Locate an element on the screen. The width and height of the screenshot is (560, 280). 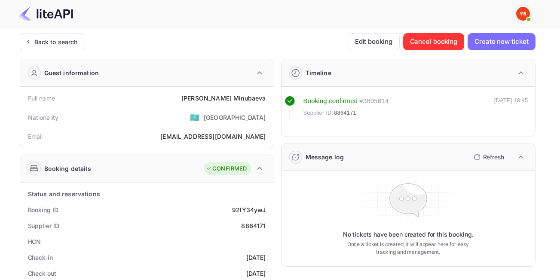
span: 8864171 is located at coordinates (345, 113).